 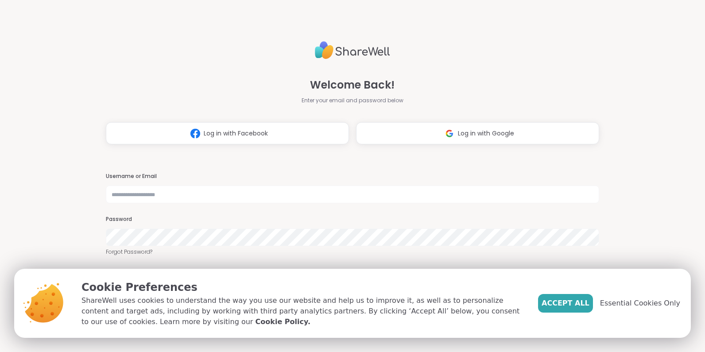 I want to click on span: Accept All, so click(x=566, y=303).